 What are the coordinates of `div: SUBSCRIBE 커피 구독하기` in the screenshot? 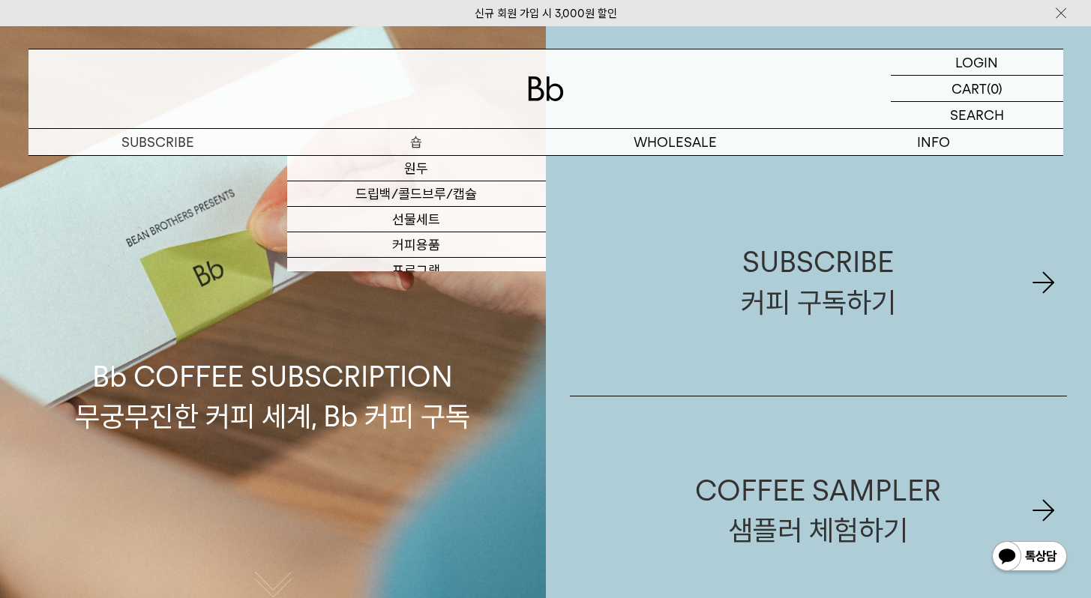 It's located at (818, 282).